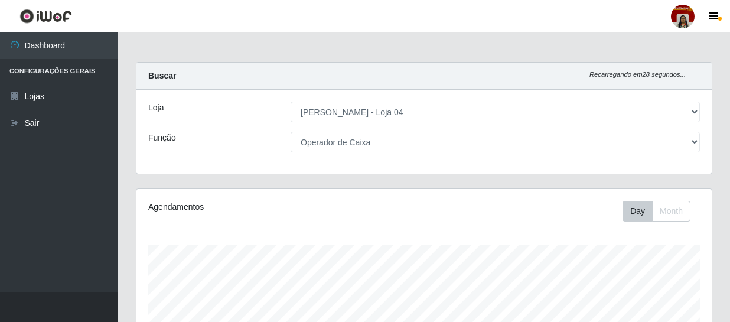 The image size is (730, 322). Describe the element at coordinates (671, 211) in the screenshot. I see `button: Month` at that location.